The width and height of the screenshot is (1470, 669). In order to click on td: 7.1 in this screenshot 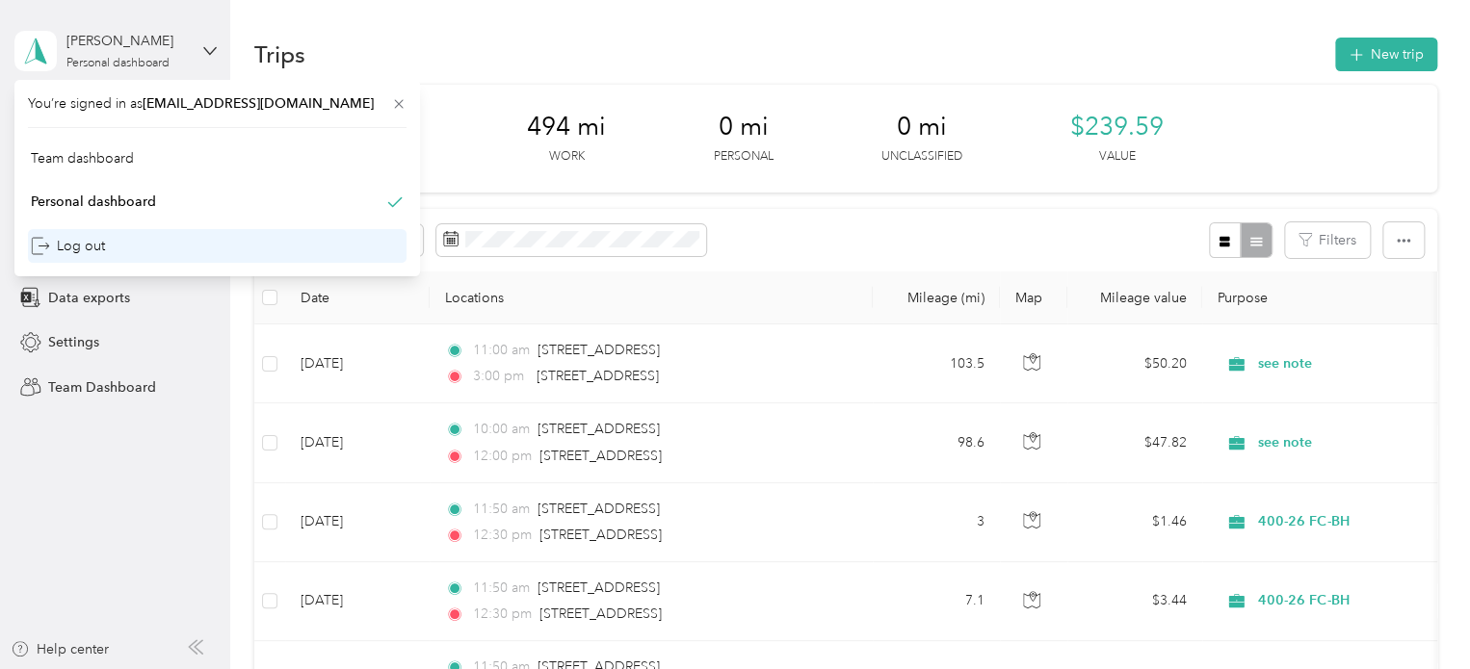, I will do `click(936, 602)`.